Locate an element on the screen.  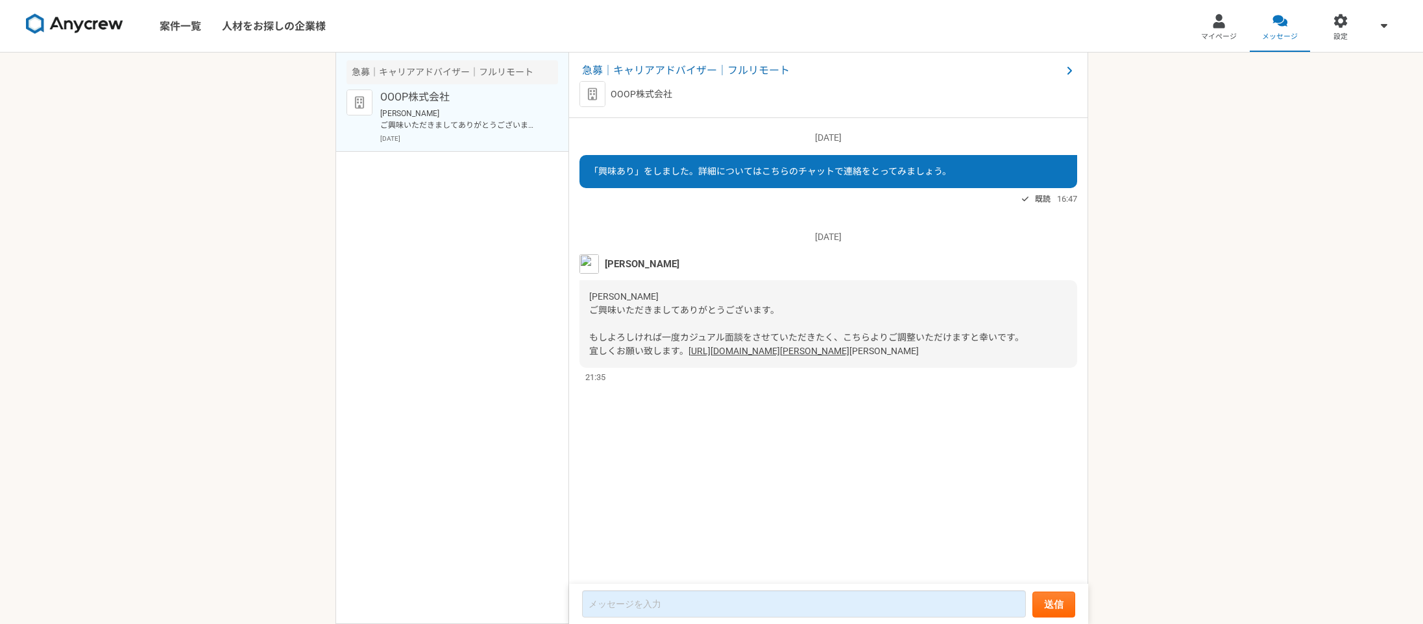
span: 21:35 is located at coordinates (595, 377).